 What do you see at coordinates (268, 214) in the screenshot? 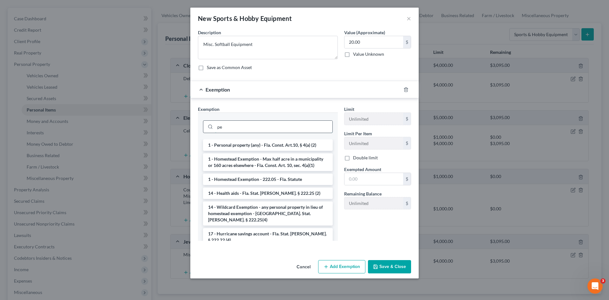
I see `li: 14 - Wildcard Exemption - any personal property in lieu of homestead exemption - [GEOGRAPHIC_DATA...` at bounding box center [268, 214].